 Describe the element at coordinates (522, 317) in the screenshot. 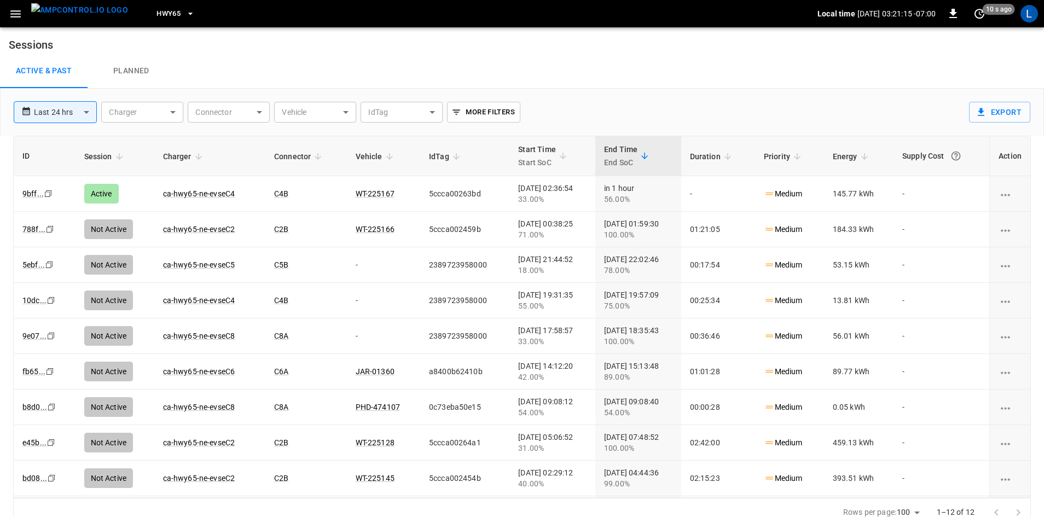

I see `div: sessions table` at that location.